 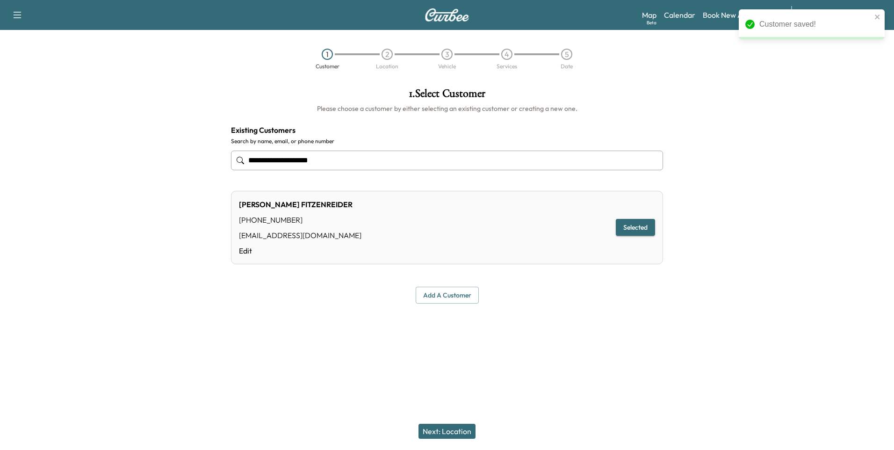 I want to click on div: 2, so click(x=387, y=54).